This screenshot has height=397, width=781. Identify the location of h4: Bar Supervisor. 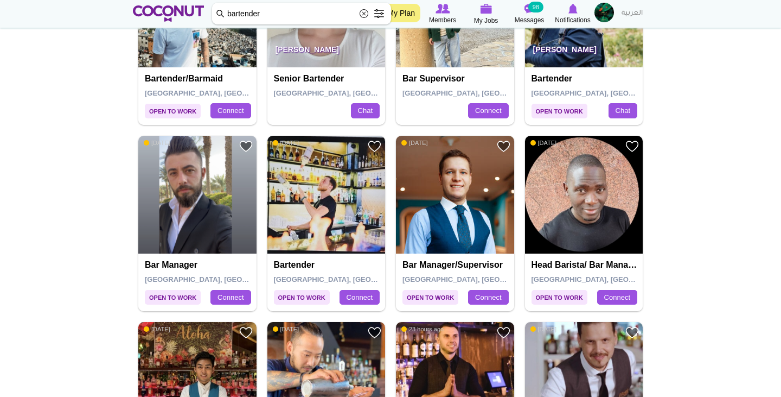
(456, 79).